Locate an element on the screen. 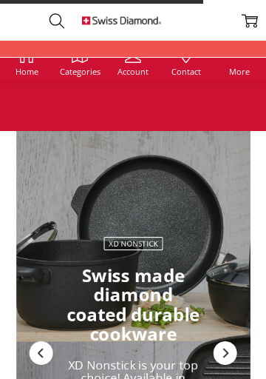 The image size is (266, 379). div: XD nonstick is located at coordinates (133, 243).